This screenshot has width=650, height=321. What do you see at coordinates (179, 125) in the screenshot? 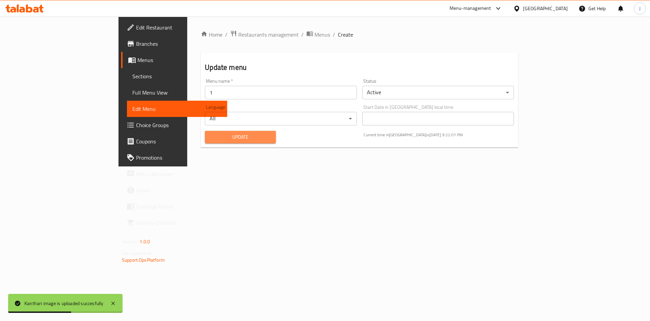
I see `span: Choice Groups` at bounding box center [179, 125].